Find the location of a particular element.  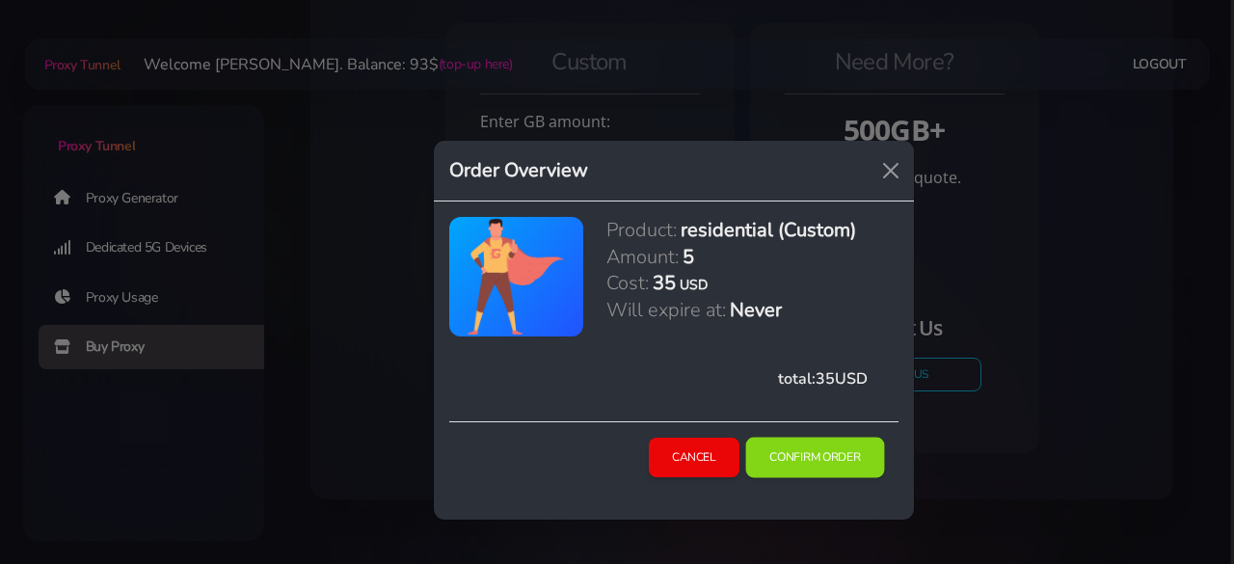

h5: Product: is located at coordinates (641, 230).